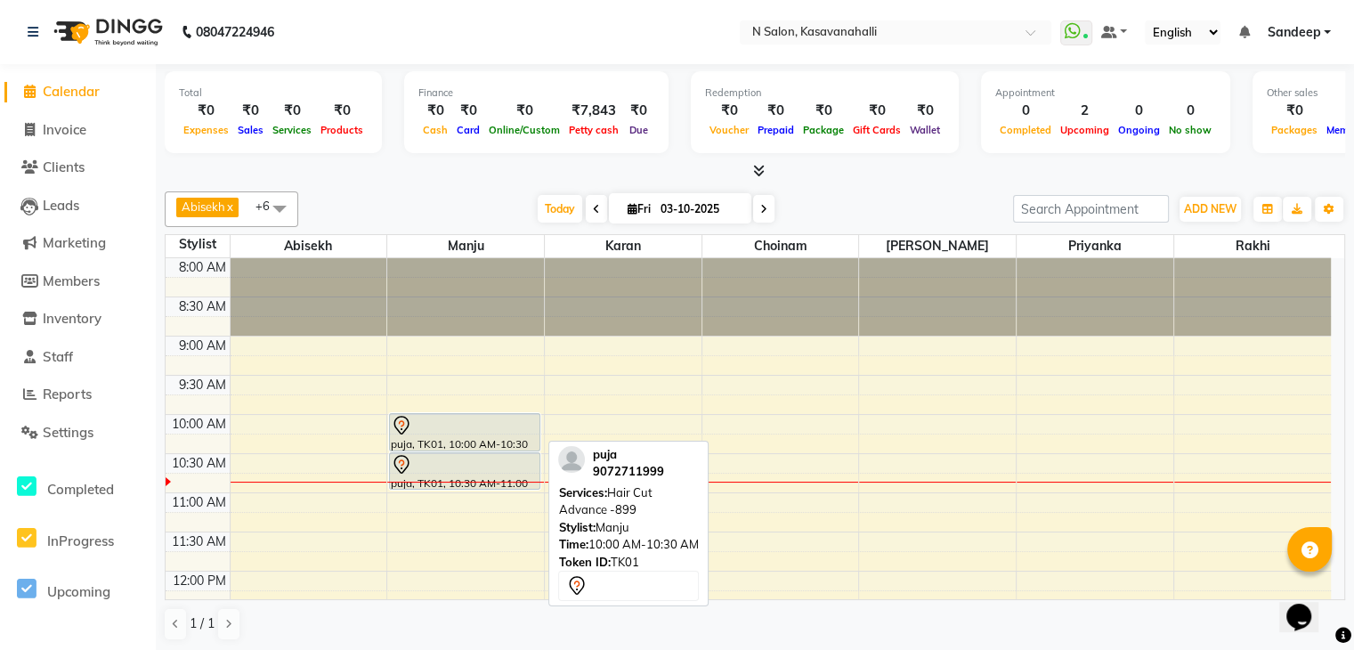  What do you see at coordinates (536, 93) in the screenshot?
I see `div: Finance` at bounding box center [536, 93].